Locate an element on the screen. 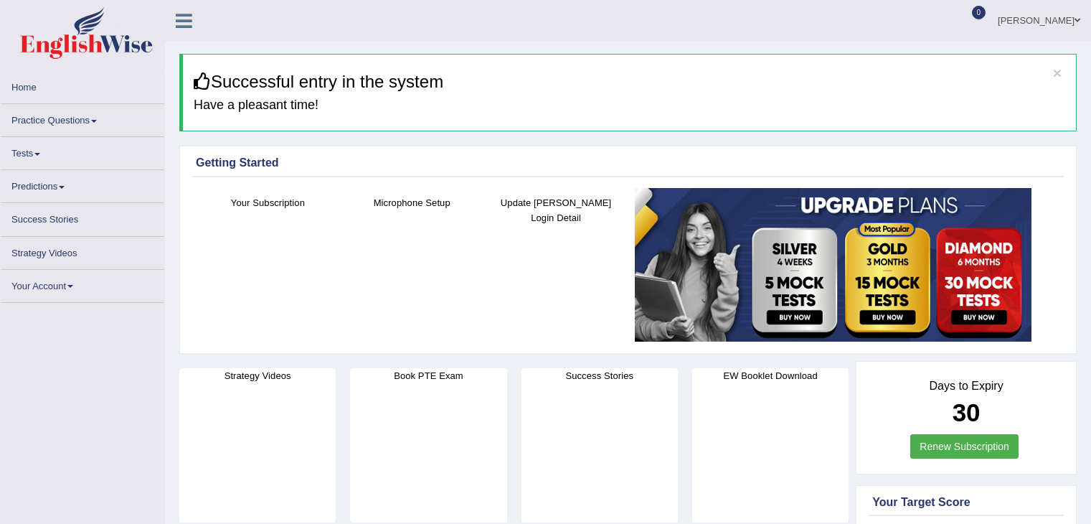 This screenshot has height=524, width=1091. a: Success Stories is located at coordinates (82, 217).